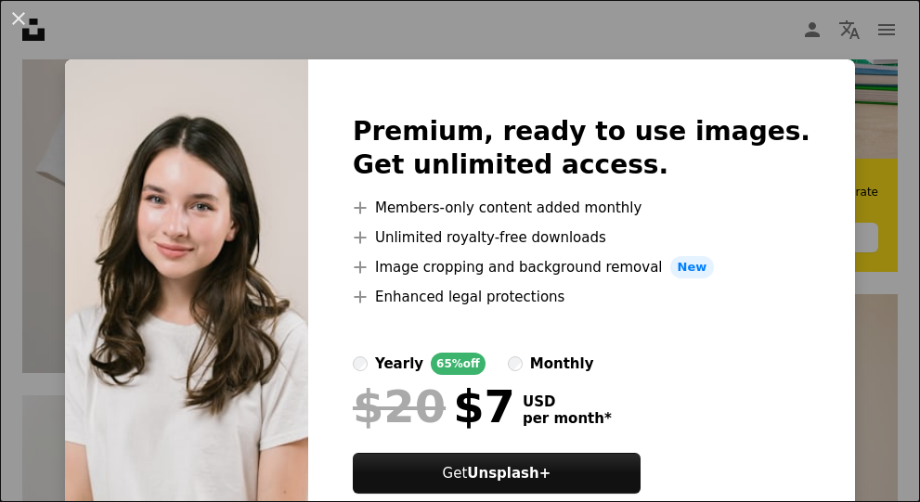 Image resolution: width=920 pixels, height=502 pixels. Describe the element at coordinates (360, 364) in the screenshot. I see `input: yearly65%off` at that location.